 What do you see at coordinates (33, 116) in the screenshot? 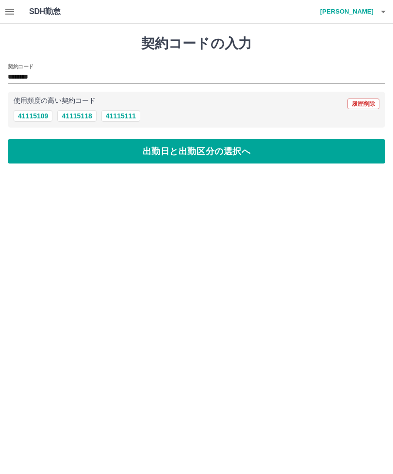
I see `button: 41115109` at bounding box center [33, 116].